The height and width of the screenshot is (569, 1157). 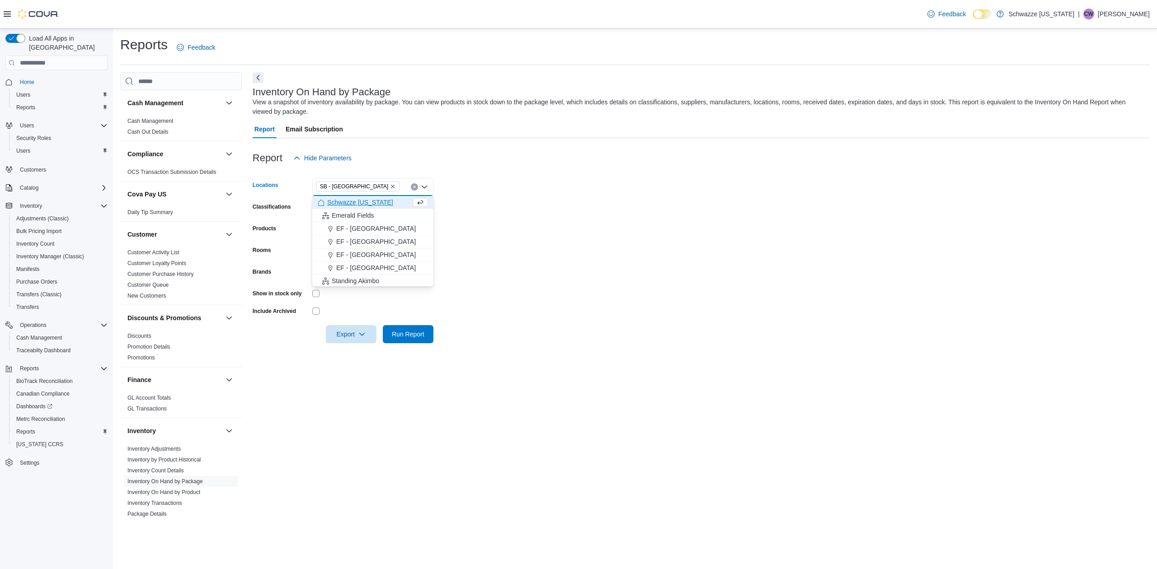 What do you see at coordinates (148, 132) in the screenshot?
I see `a: Cash Out Details` at bounding box center [148, 132].